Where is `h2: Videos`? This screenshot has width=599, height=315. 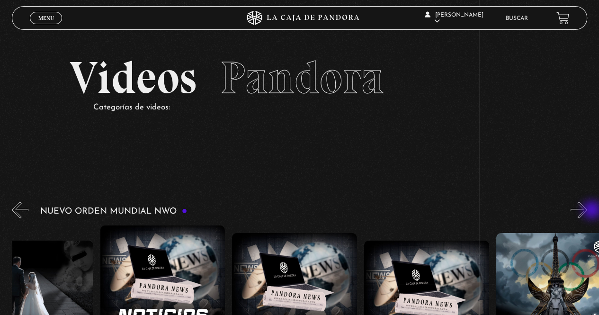 h2: Videos is located at coordinates (300, 78).